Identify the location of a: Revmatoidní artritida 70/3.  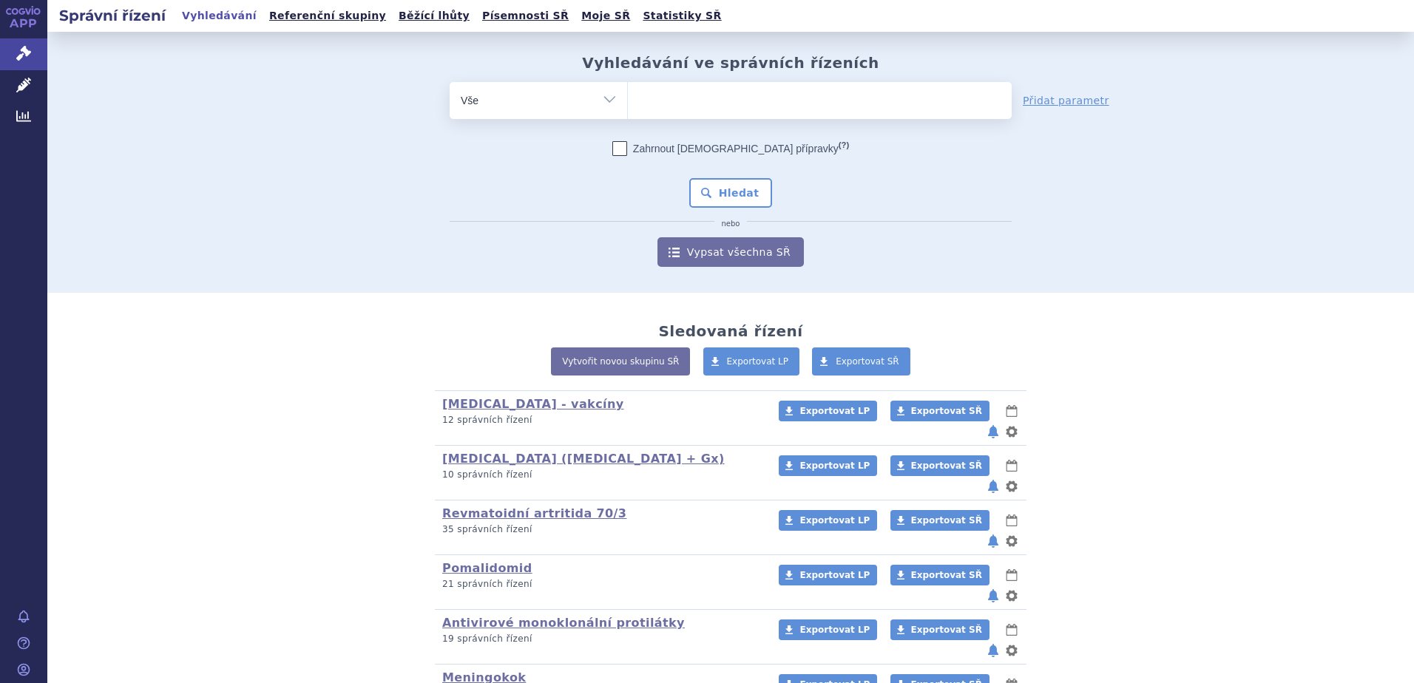
(534, 513).